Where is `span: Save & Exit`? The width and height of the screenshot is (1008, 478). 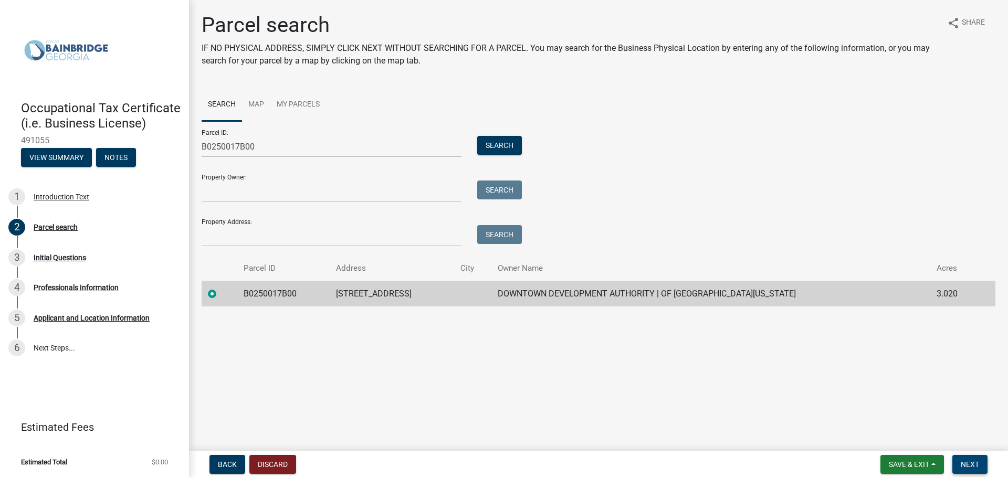 span: Save & Exit is located at coordinates (909, 465).